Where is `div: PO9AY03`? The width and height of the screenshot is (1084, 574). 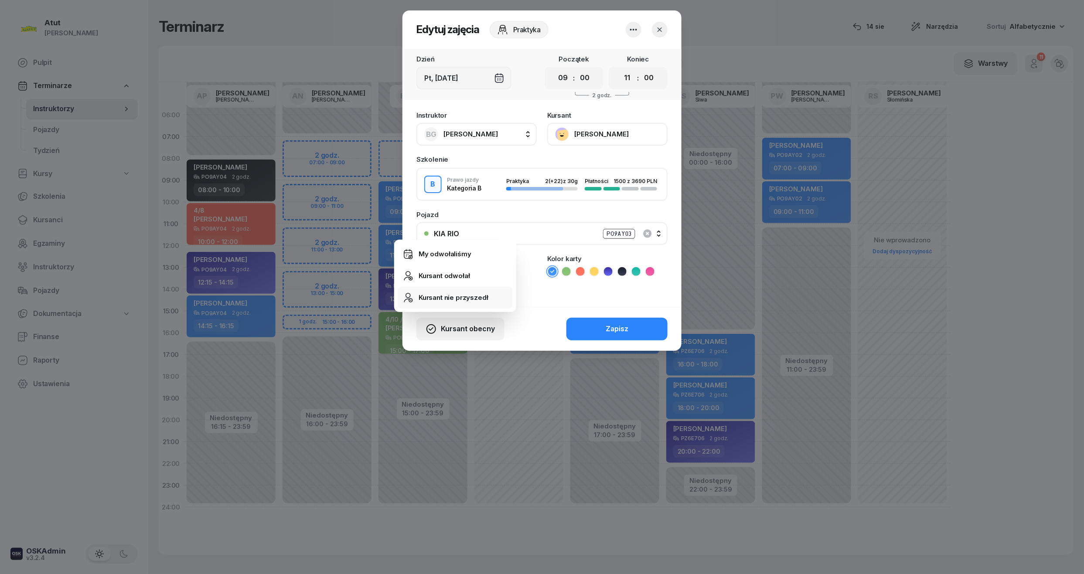
div: PO9AY03 is located at coordinates (619, 234).